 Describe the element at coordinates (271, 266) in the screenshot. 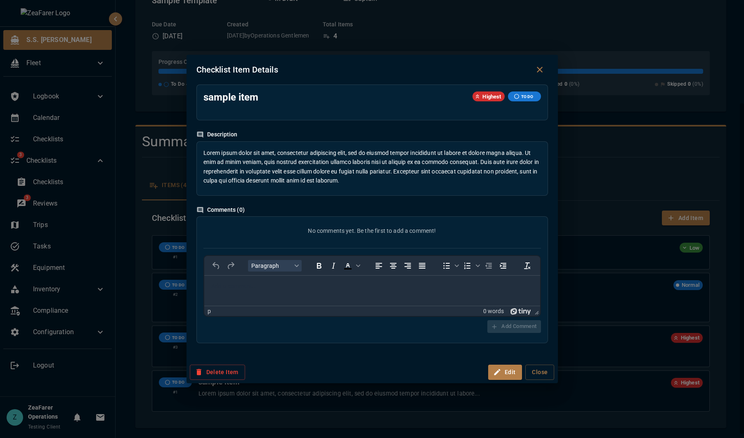

I see `span: Paragraph` at that location.